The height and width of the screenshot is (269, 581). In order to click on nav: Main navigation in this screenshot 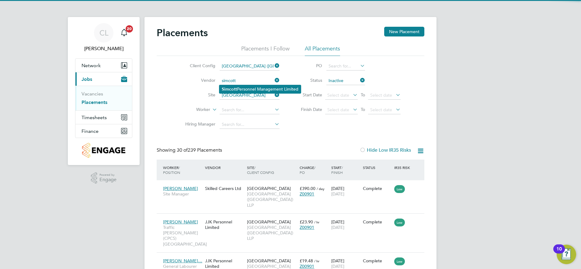, I will do `click(104, 91)`.